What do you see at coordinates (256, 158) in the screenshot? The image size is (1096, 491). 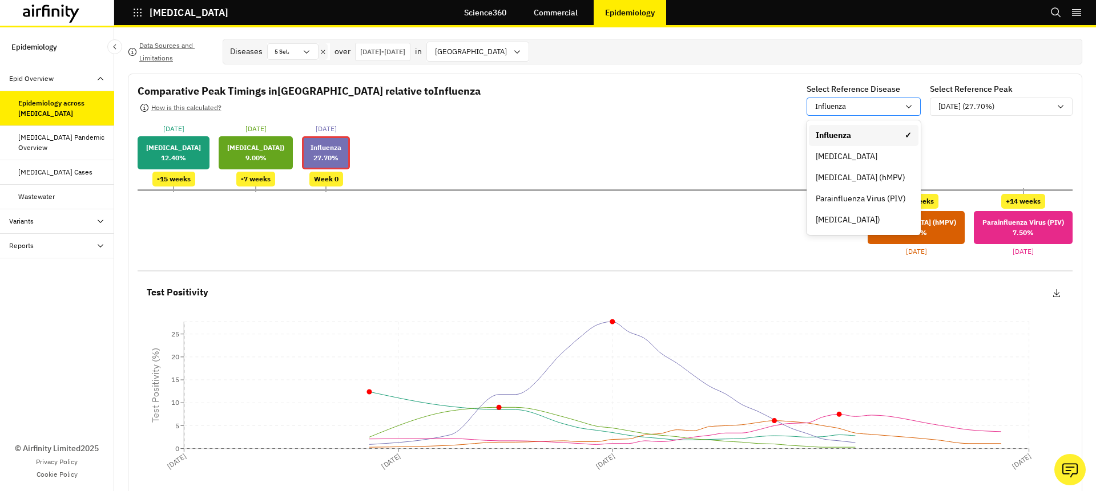 I see `p: 9.00 %` at bounding box center [256, 158].